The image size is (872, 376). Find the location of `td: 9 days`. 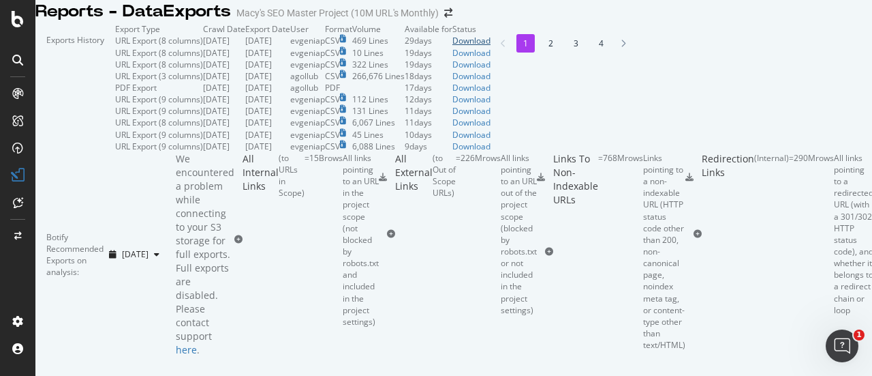

td: 9 days is located at coordinates (429, 146).